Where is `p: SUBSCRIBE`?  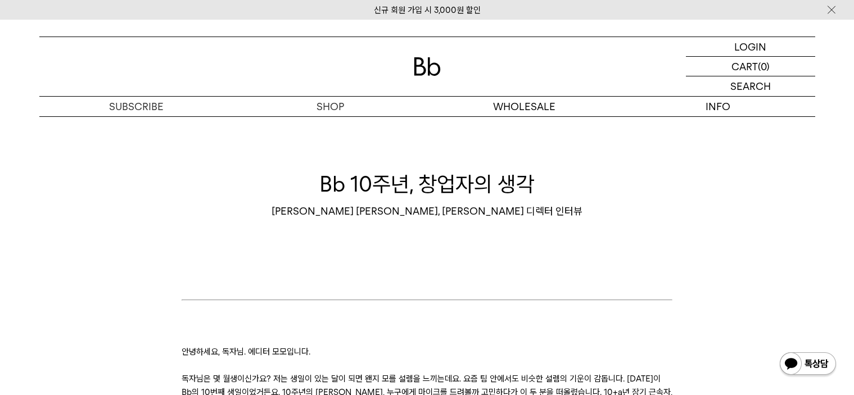 p: SUBSCRIBE is located at coordinates (136, 106).